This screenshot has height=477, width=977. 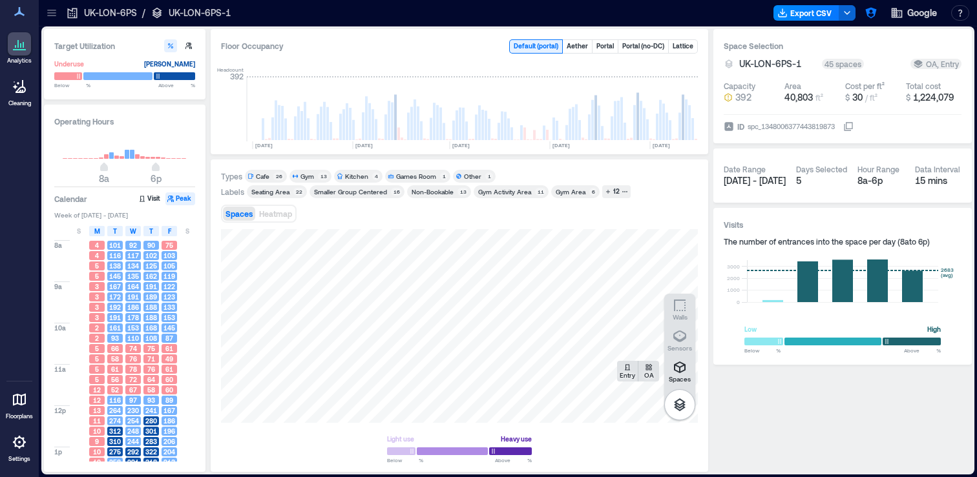 What do you see at coordinates (133, 338) in the screenshot?
I see `span: 110` at bounding box center [133, 338].